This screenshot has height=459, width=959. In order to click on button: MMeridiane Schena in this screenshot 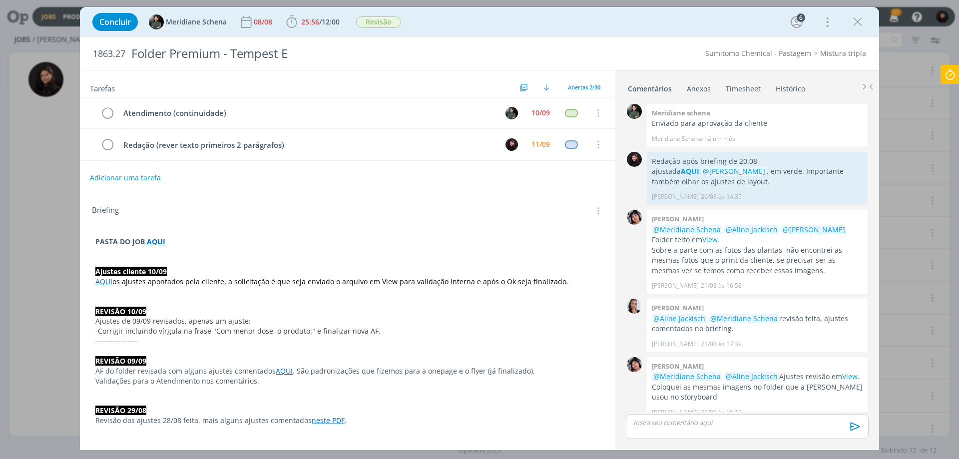, I will do `click(188, 22)`.